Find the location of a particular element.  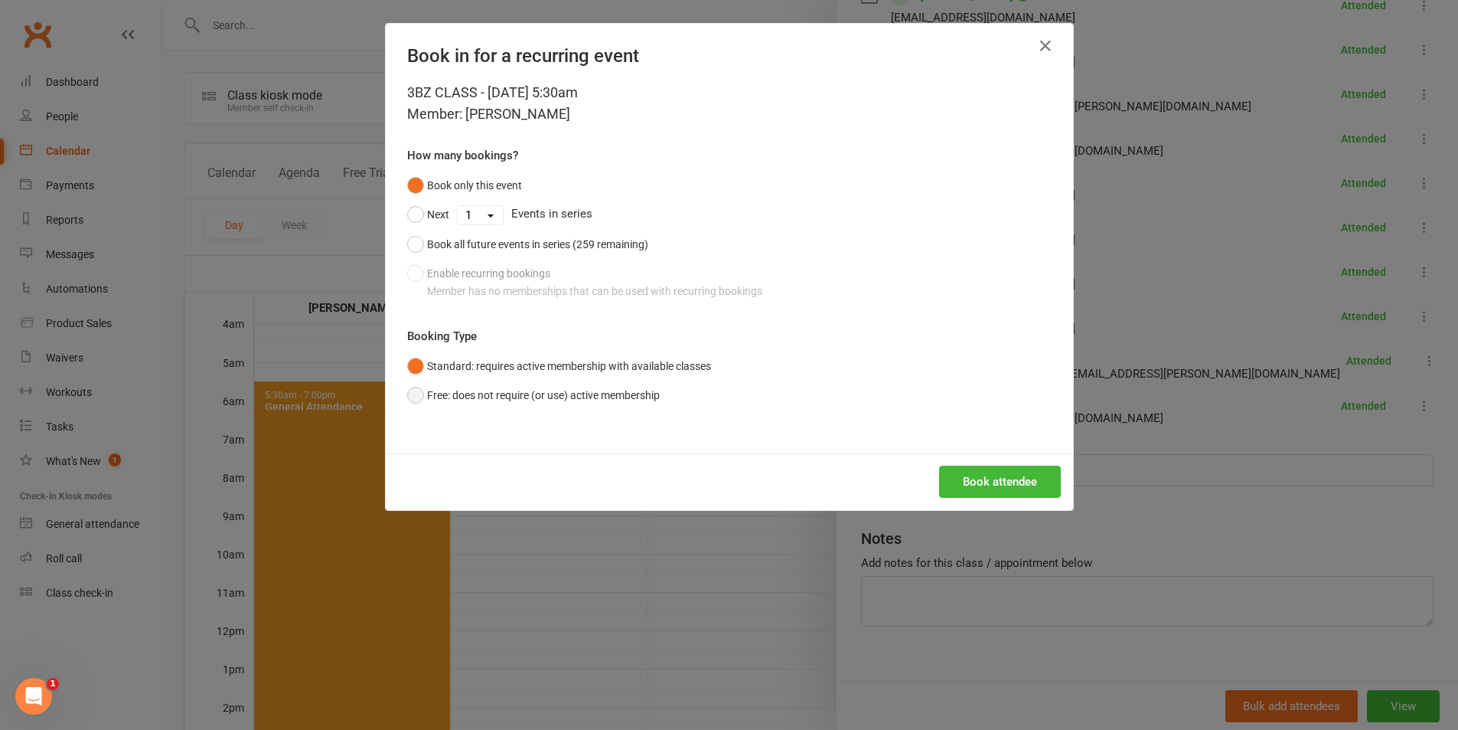

span: 1 is located at coordinates (53, 684).